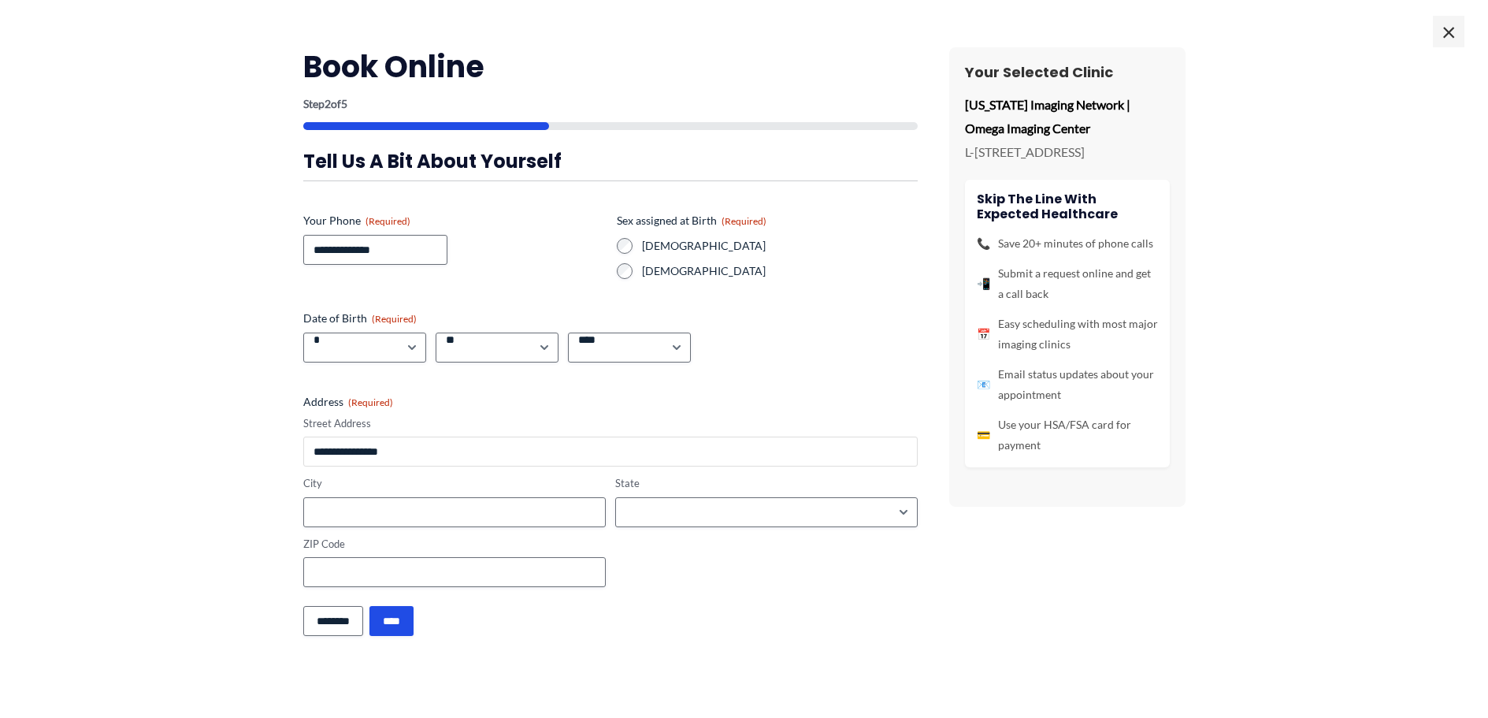  I want to click on label: Your Phone, so click(454, 221).